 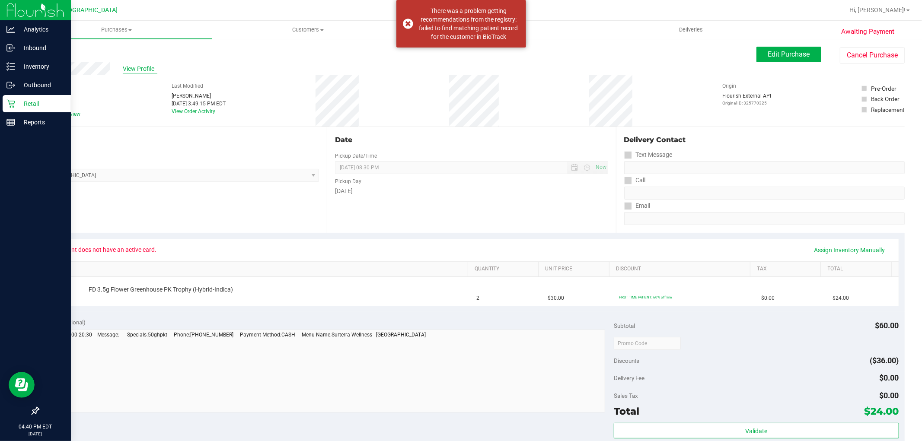 I want to click on label: Text Message, so click(x=648, y=155).